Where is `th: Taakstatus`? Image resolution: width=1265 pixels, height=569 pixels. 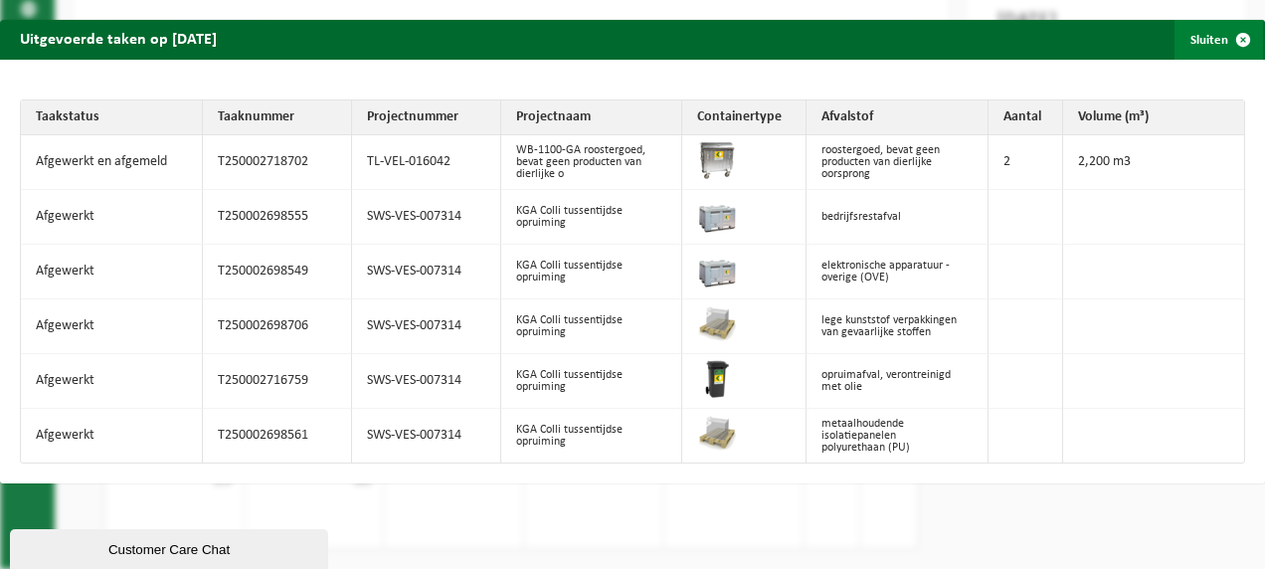
th: Taakstatus is located at coordinates (111, 117).